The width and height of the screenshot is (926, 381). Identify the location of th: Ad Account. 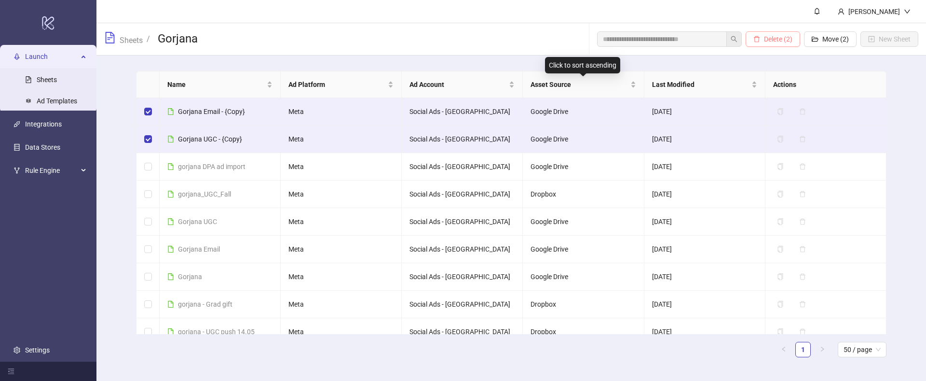
(462, 84).